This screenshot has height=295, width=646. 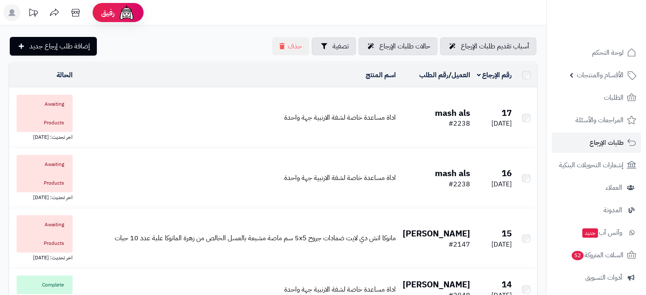 What do you see at coordinates (601, 233) in the screenshot?
I see `span: وآتس آب` at bounding box center [601, 233].